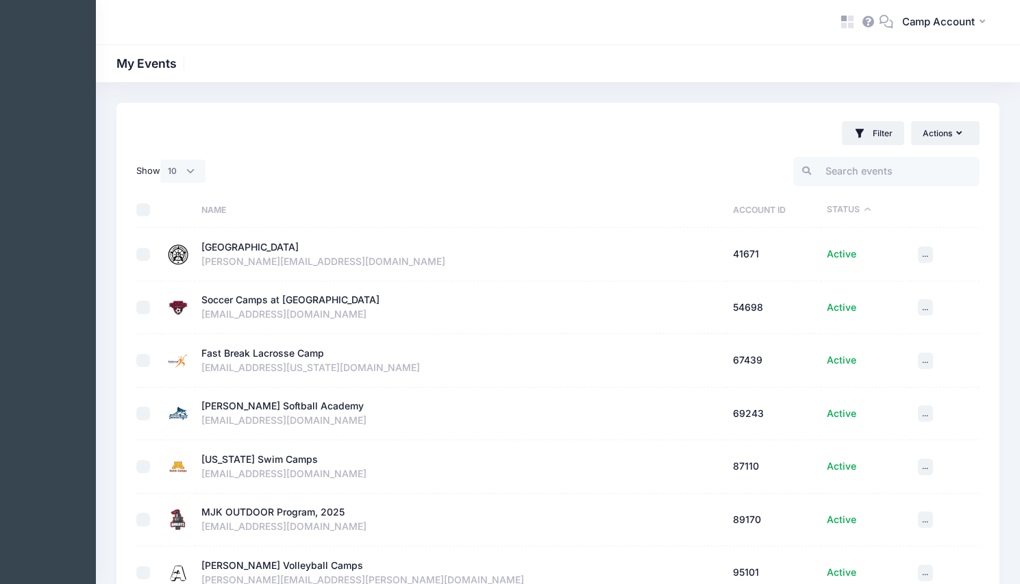 This screenshot has height=584, width=1020. Describe the element at coordinates (772, 210) in the screenshot. I see `th: Account ID: activate to sort column ascending` at that location.